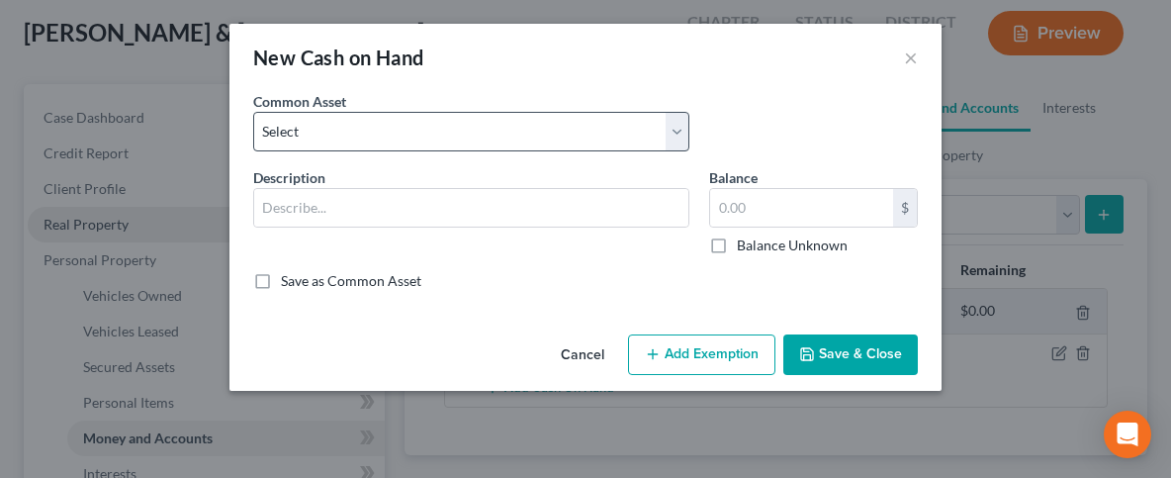  What do you see at coordinates (851, 355) in the screenshot?
I see `button: Save & Close` at bounding box center [851, 355].